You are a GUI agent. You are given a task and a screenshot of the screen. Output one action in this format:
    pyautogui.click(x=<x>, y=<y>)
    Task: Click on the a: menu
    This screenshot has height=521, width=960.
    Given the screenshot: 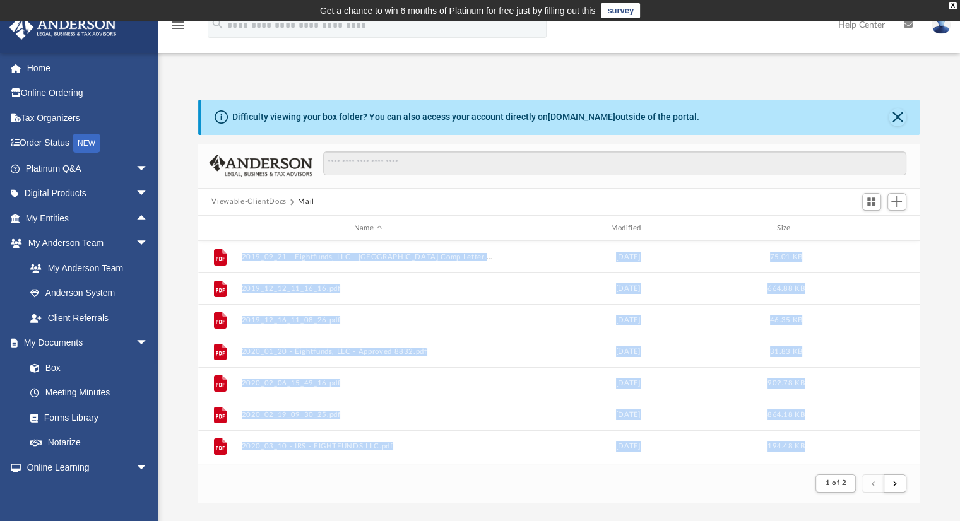 What is the action you would take?
    pyautogui.click(x=178, y=28)
    